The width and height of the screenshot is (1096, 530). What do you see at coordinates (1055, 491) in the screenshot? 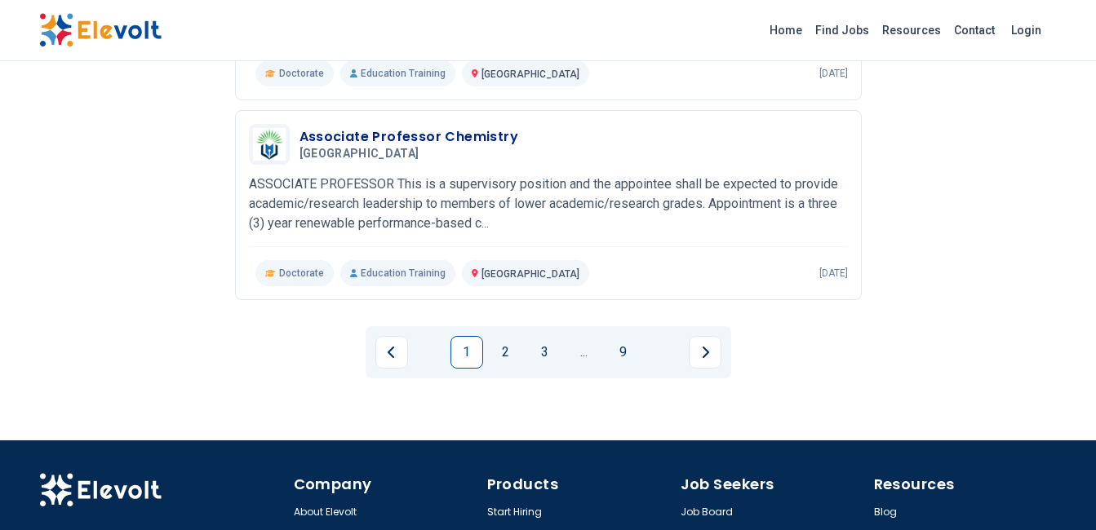
I see `div: Chat Widget` at bounding box center [1055, 491].